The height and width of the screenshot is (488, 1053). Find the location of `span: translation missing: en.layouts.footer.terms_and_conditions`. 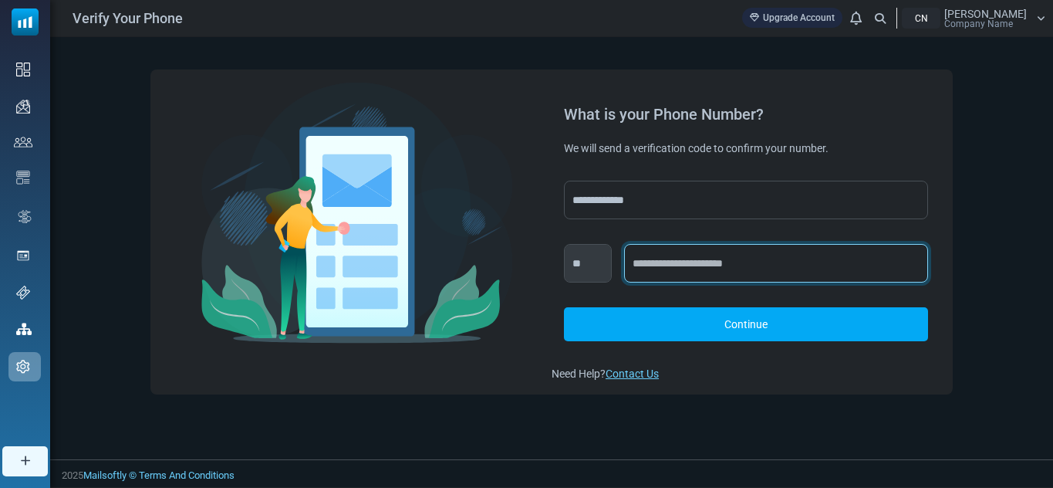

span: translation missing: en.layouts.footer.terms_and_conditions is located at coordinates (187, 475).